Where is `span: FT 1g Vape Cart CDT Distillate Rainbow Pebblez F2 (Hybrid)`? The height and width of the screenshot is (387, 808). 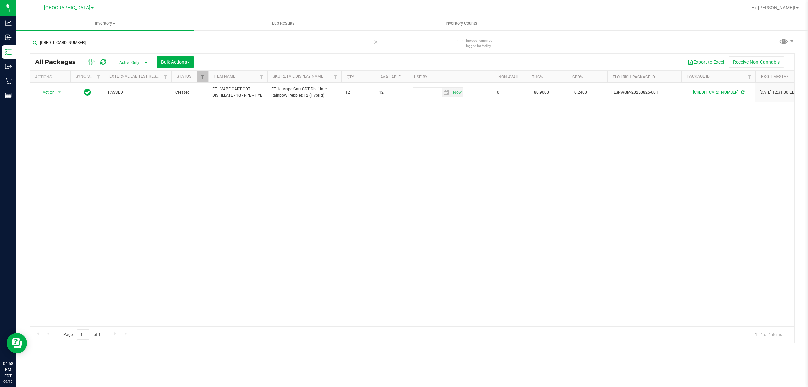 span: FT 1g Vape Cart CDT Distillate Rainbow Pebblez F2 (Hybrid) is located at coordinates (304, 92).